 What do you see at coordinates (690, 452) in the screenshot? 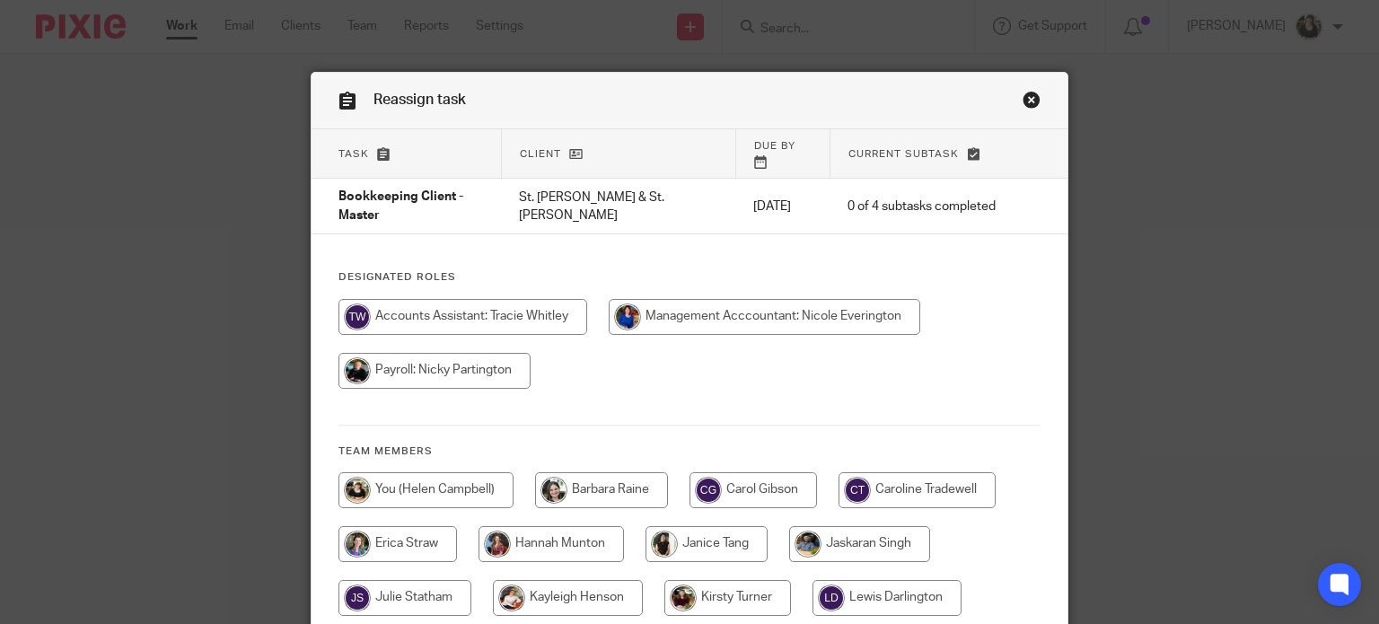
I see `h4: Team members` at bounding box center [690, 452].